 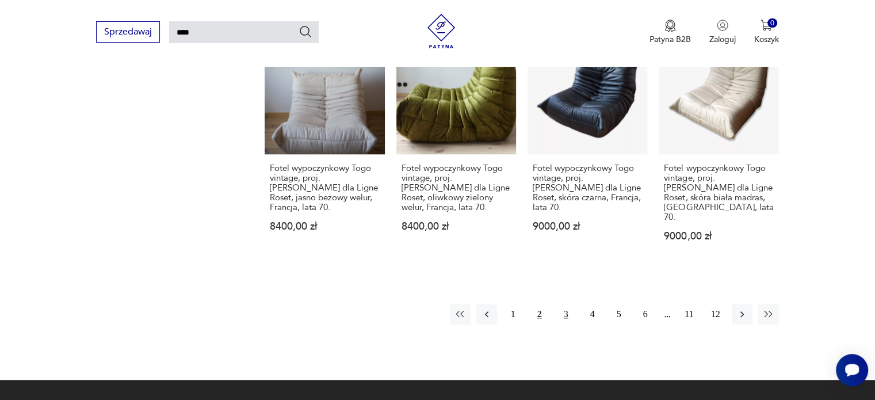 What do you see at coordinates (723, 39) in the screenshot?
I see `p: Zaloguj` at bounding box center [723, 39].